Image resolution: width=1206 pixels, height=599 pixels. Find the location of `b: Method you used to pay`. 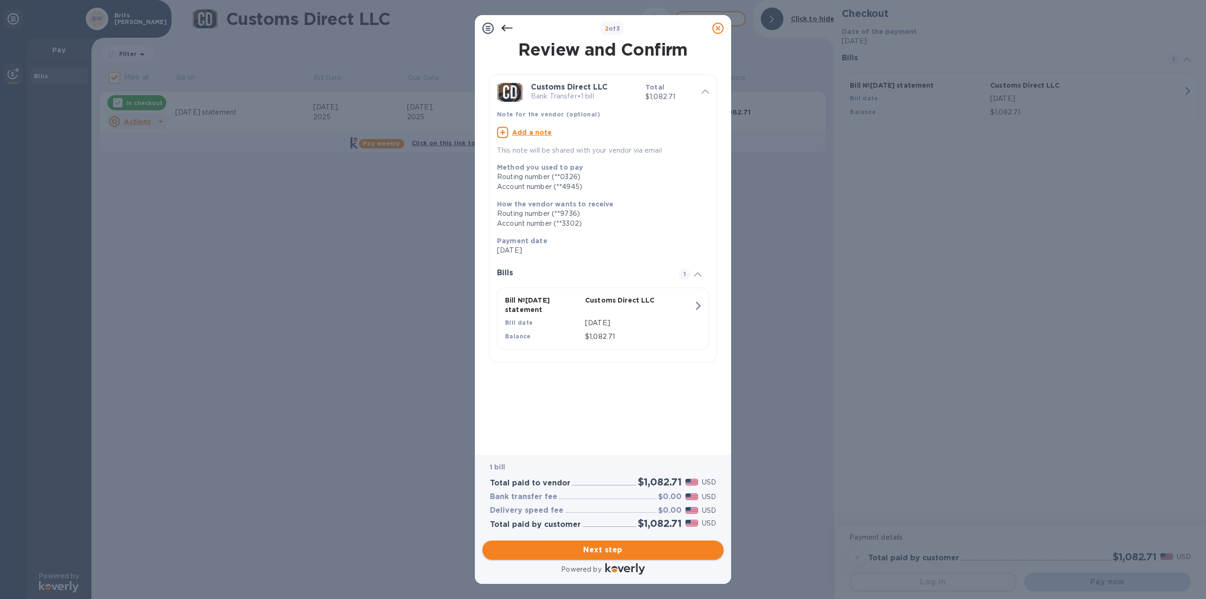

b: Method you used to pay is located at coordinates (540, 167).